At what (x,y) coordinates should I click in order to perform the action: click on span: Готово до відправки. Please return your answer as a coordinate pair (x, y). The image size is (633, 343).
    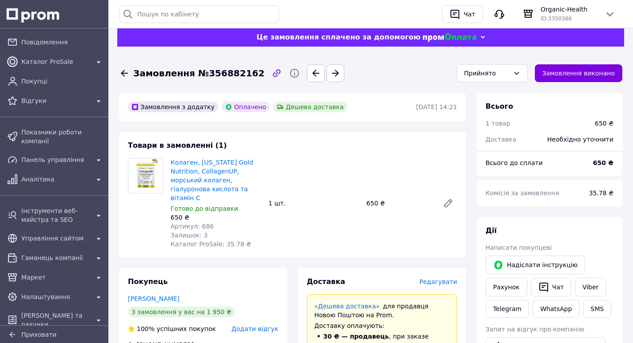
    Looking at the image, I should click on (204, 209).